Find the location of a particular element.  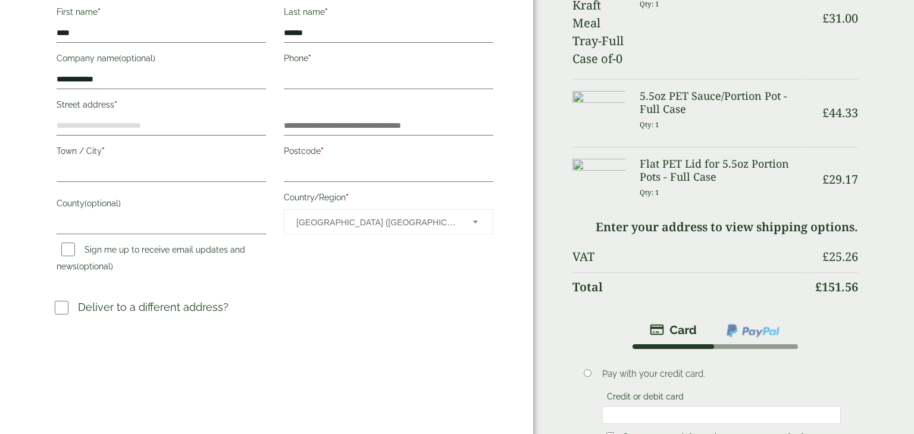

label: County is located at coordinates (161, 205).